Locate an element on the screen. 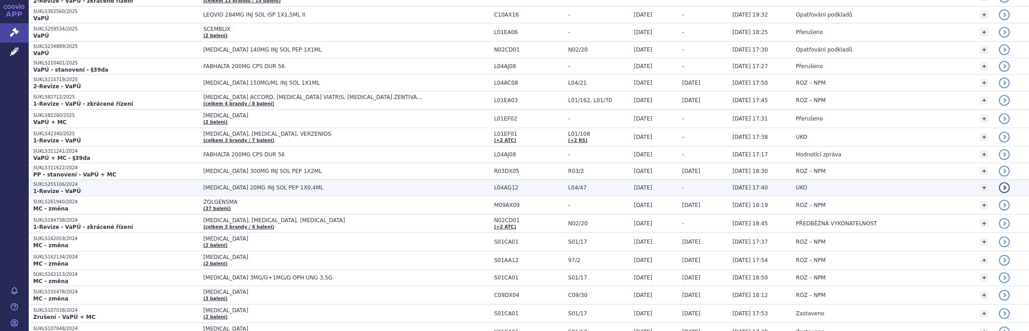  a: (3 balení) is located at coordinates (215, 299).